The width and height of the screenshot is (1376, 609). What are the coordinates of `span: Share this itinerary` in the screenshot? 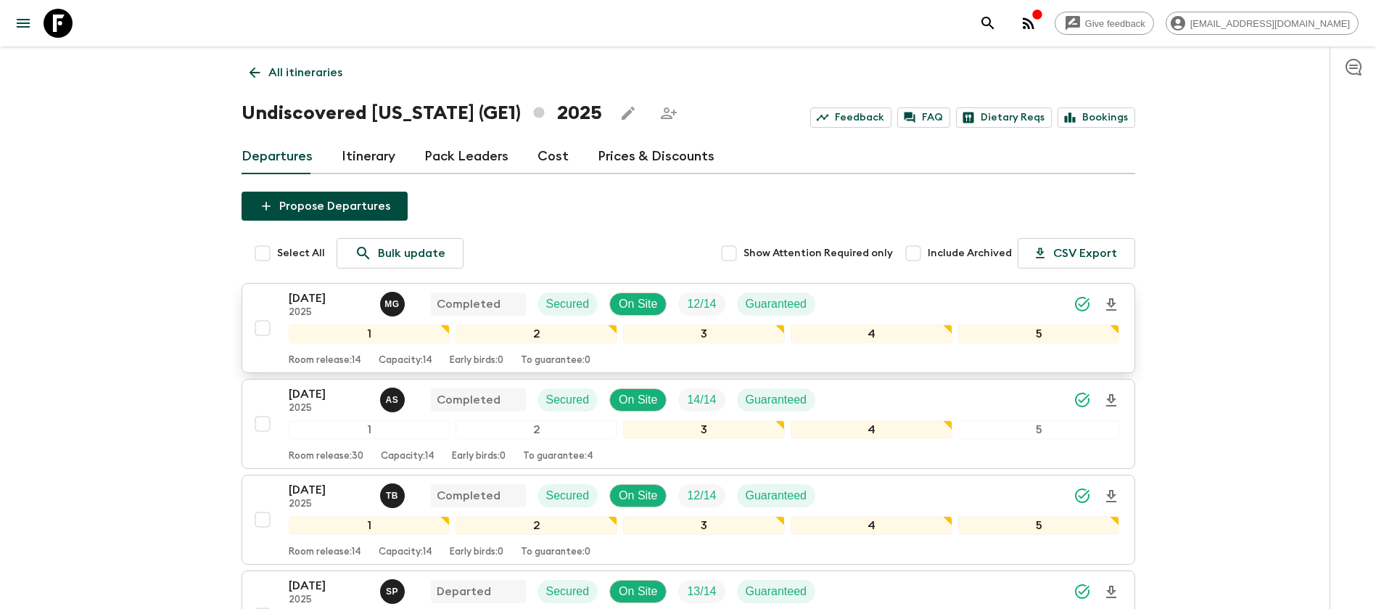 It's located at (669, 113).